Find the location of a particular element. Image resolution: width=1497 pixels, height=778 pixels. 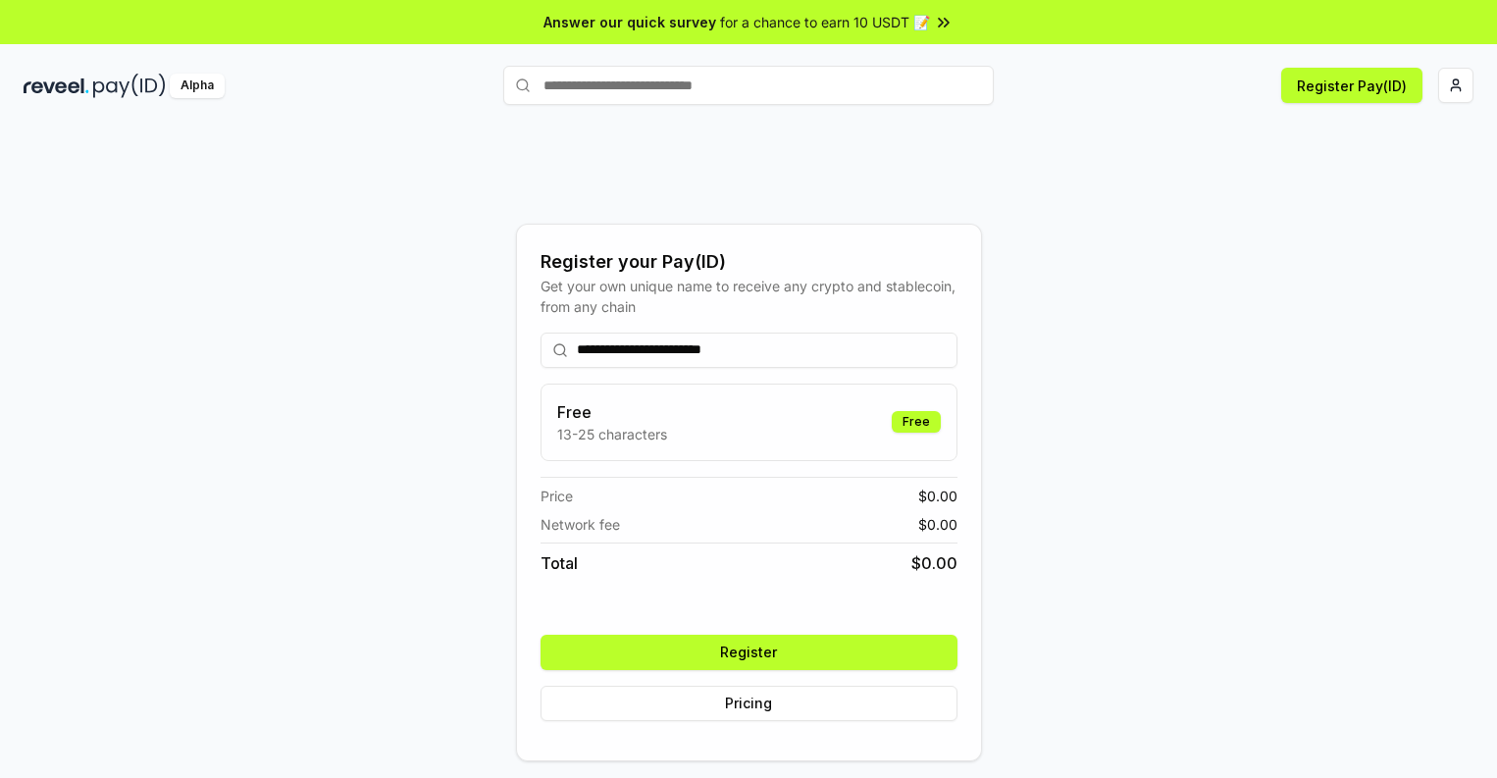

span: Total is located at coordinates (559, 563).